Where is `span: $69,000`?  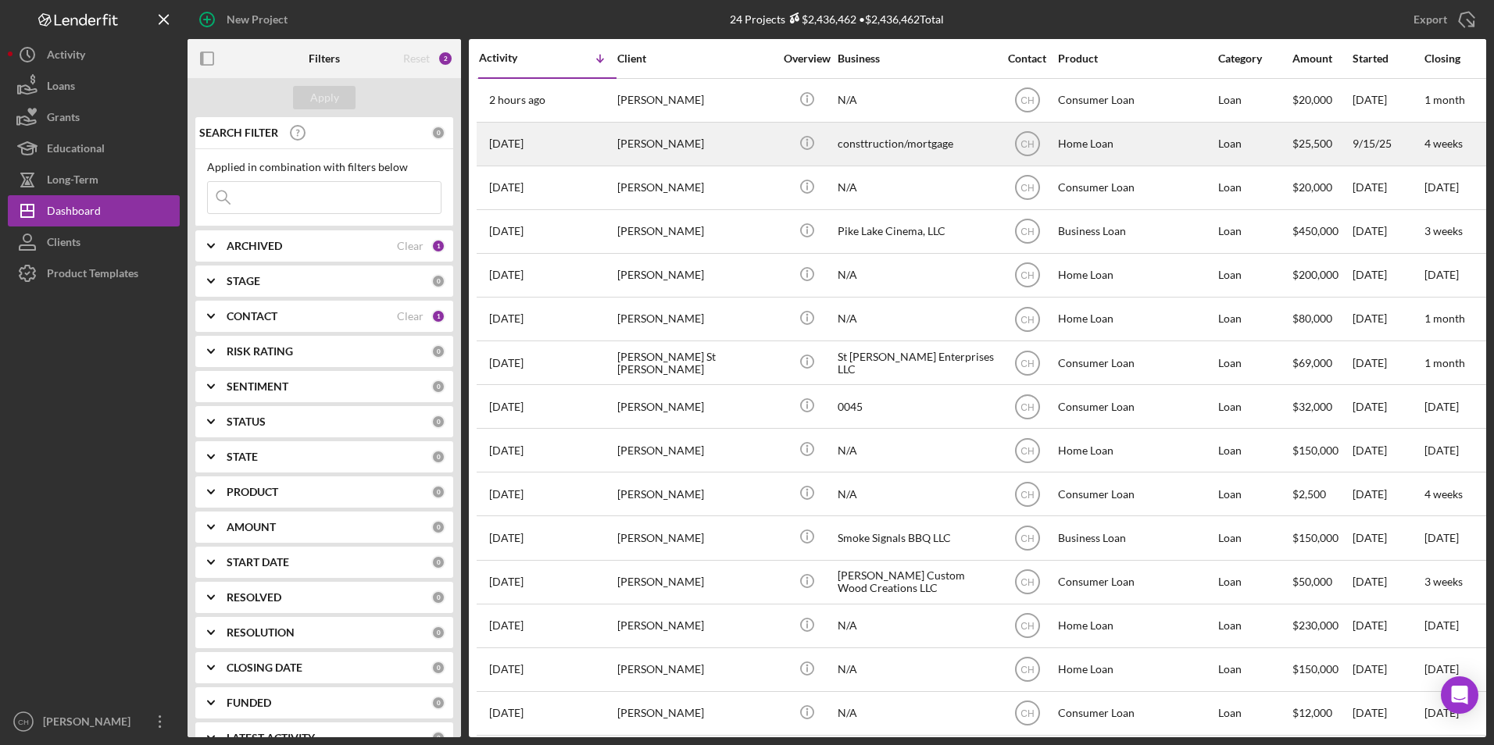
span: $69,000 is located at coordinates (1312, 363).